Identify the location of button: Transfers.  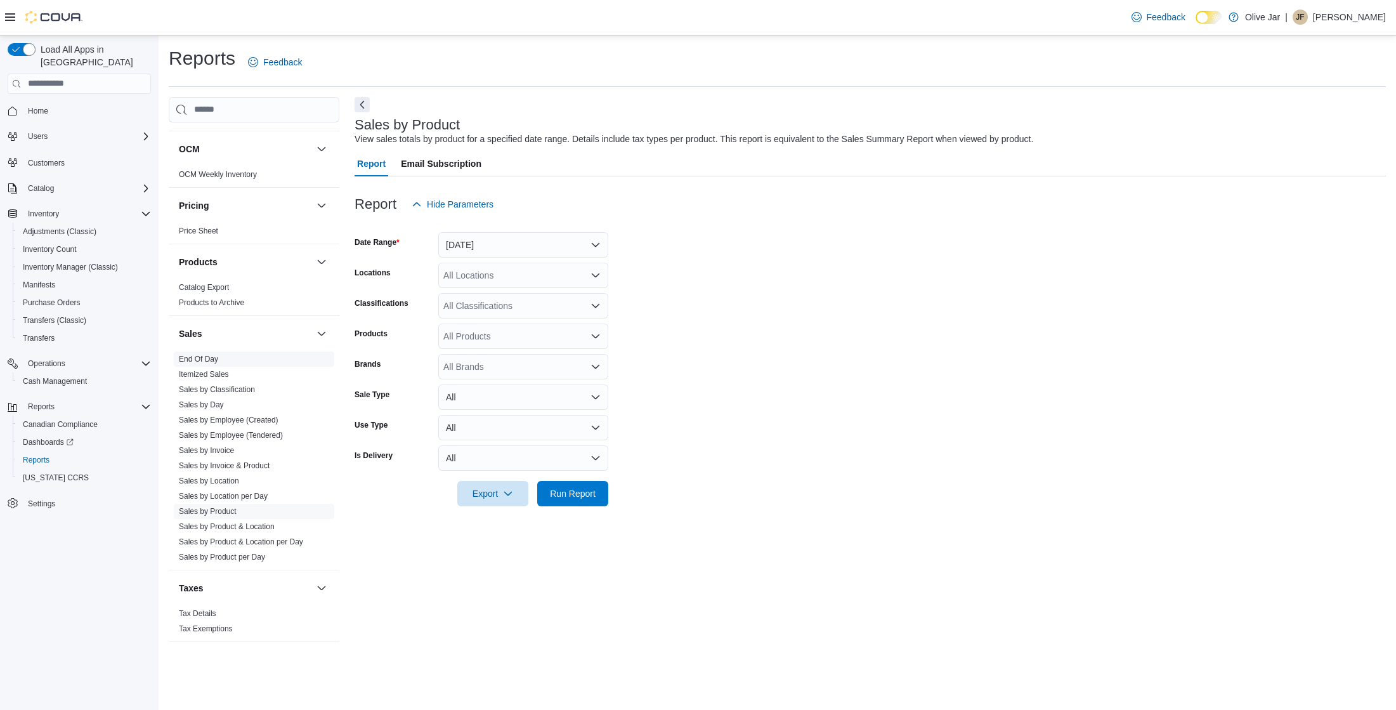
(84, 338).